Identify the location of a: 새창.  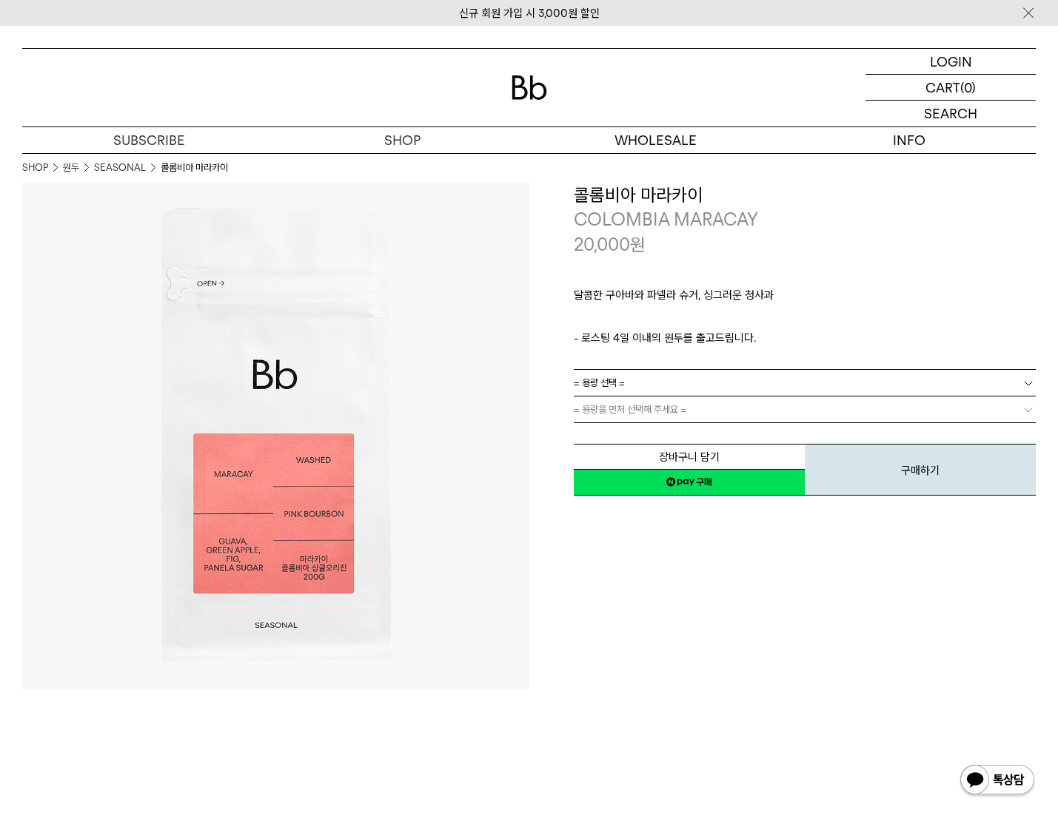
(689, 483).